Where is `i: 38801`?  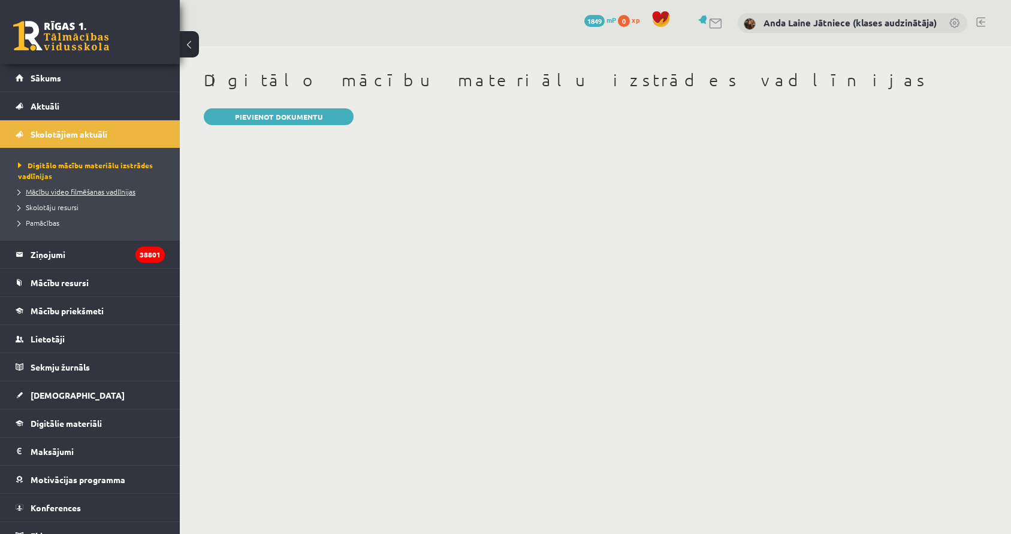
i: 38801 is located at coordinates (150, 255).